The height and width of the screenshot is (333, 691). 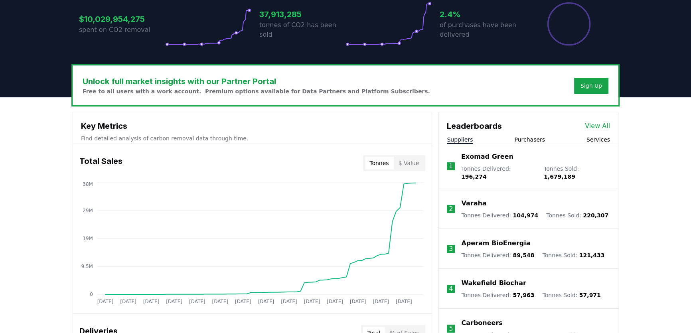 I want to click on span: 196,274, so click(x=474, y=177).